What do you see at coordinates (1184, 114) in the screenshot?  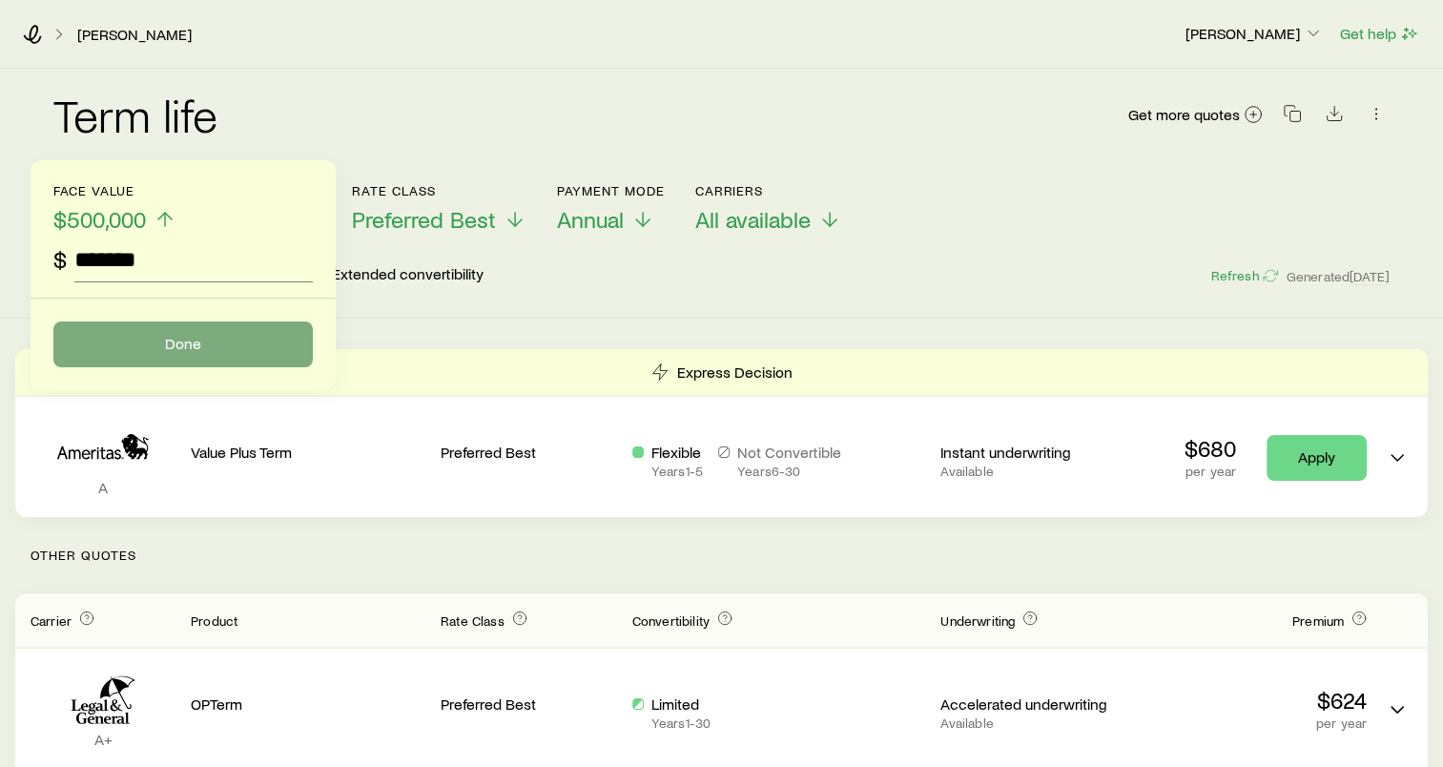 I see `span: Get more quotes` at bounding box center [1184, 114].